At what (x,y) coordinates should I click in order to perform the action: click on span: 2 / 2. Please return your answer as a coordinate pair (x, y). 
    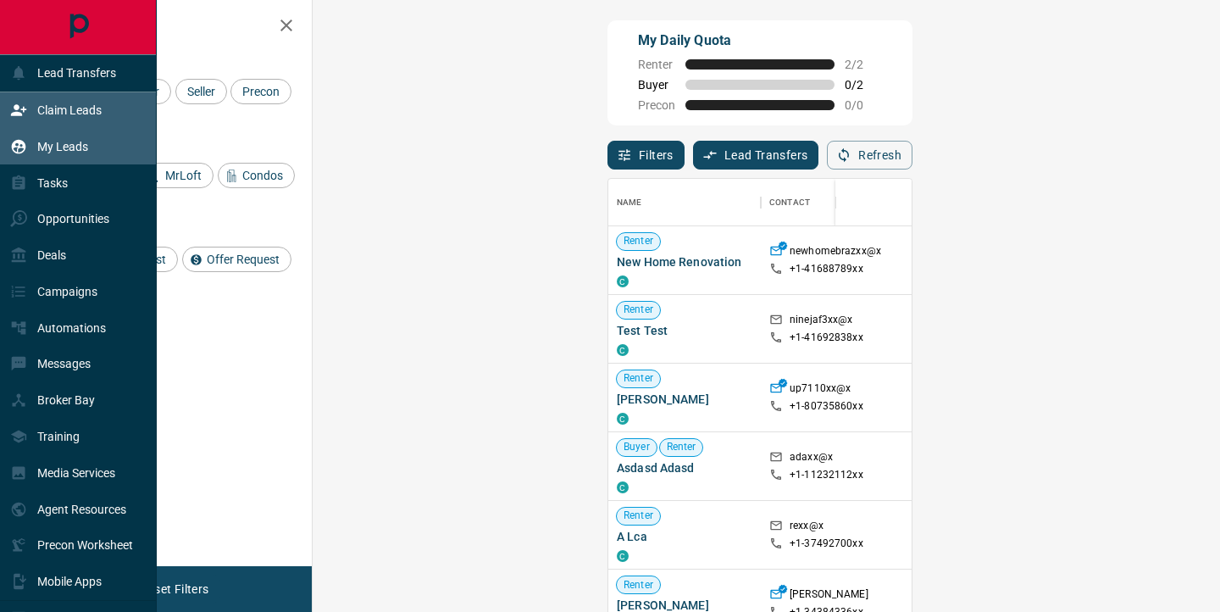
    Looking at the image, I should click on (863, 64).